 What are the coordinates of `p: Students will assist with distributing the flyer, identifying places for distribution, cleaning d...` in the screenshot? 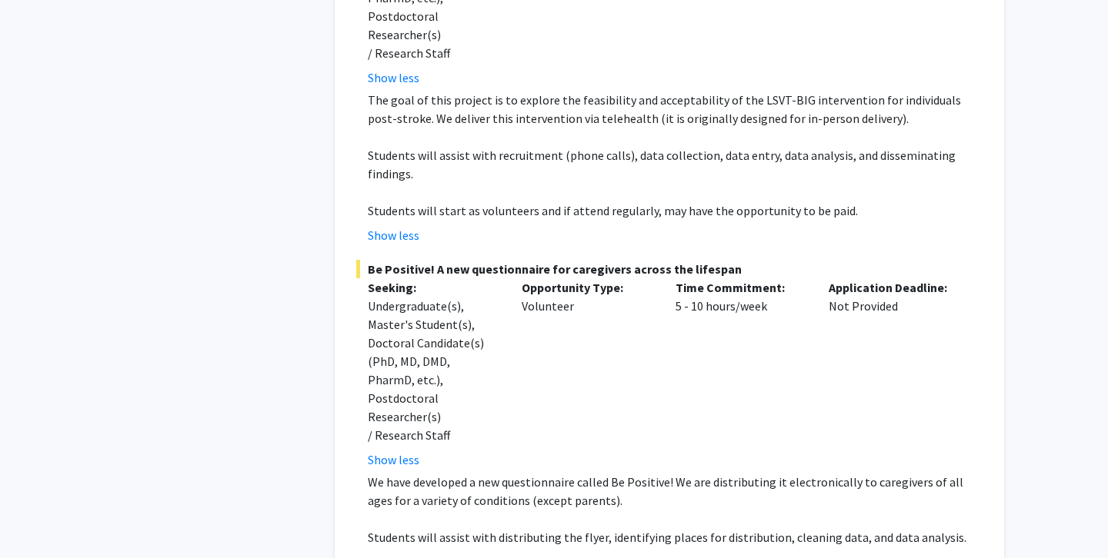 It's located at (675, 538).